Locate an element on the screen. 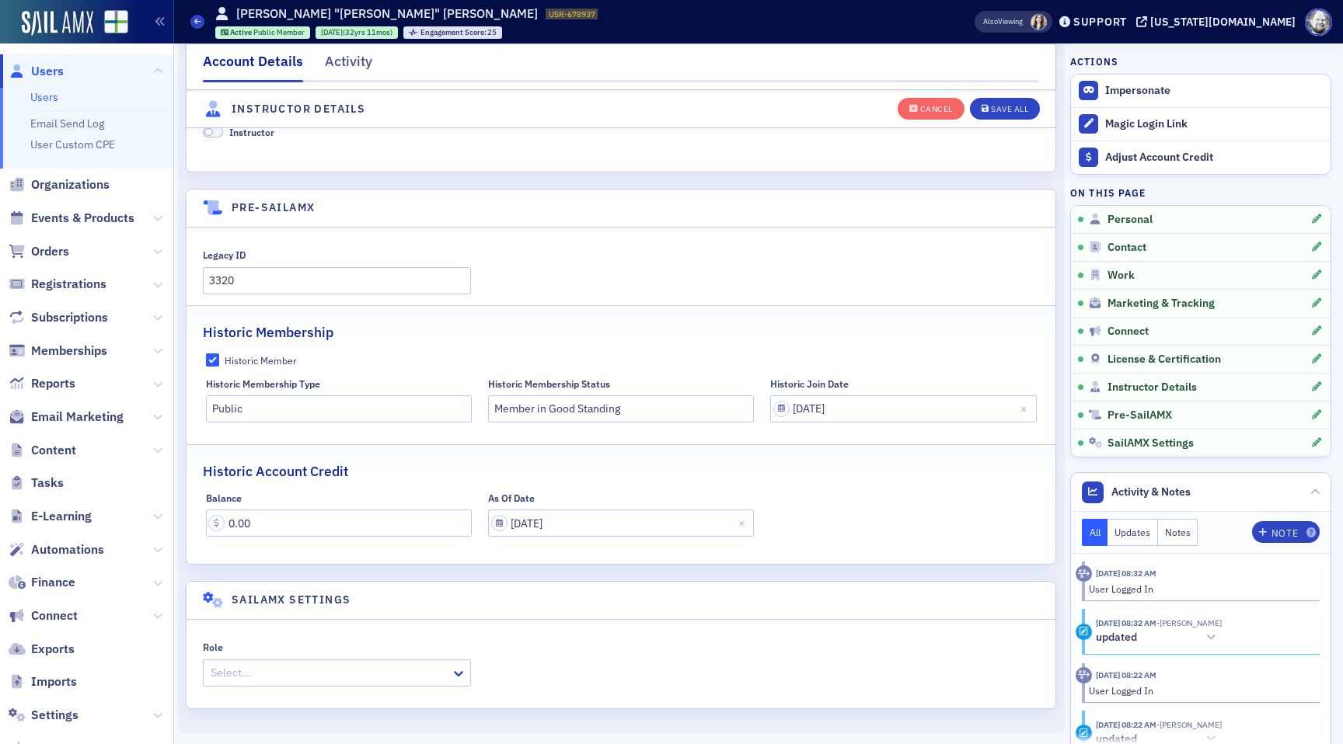 This screenshot has height=744, width=1343. span: Registrations is located at coordinates (68, 284).